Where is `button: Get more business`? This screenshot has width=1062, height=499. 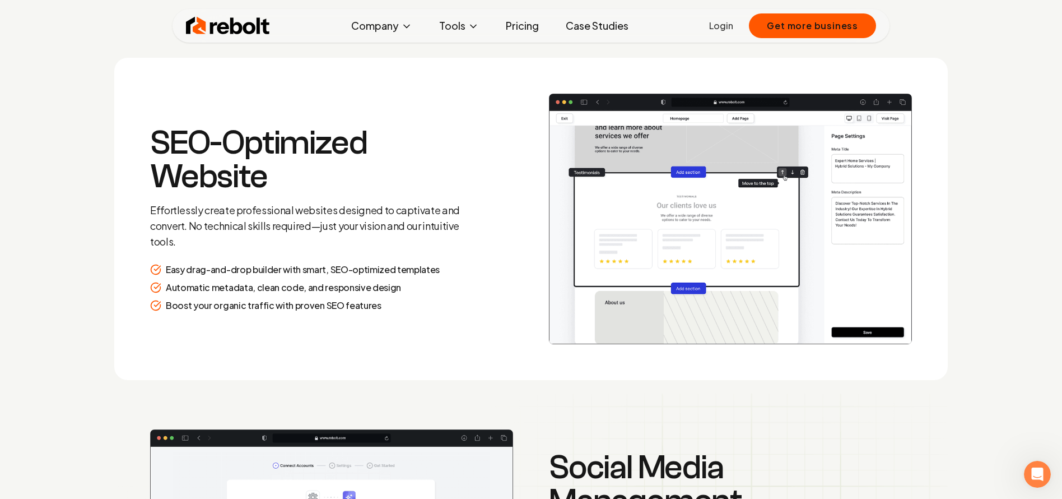
button: Get more business is located at coordinates (813, 26).